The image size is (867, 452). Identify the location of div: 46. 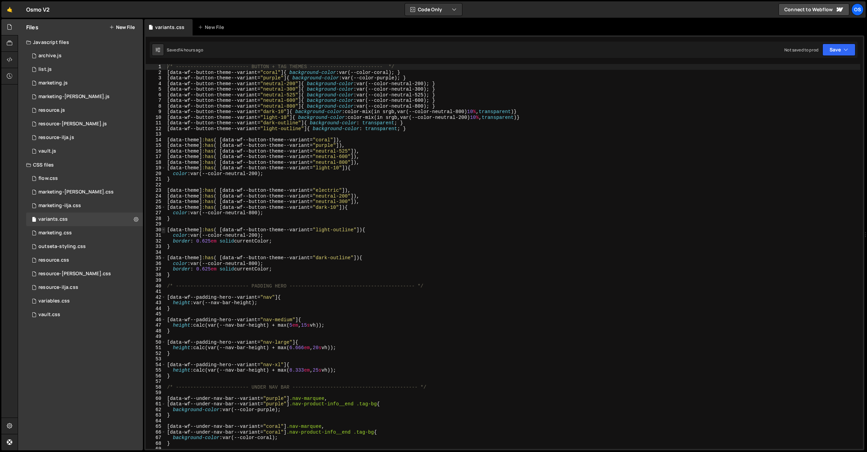
(156, 320).